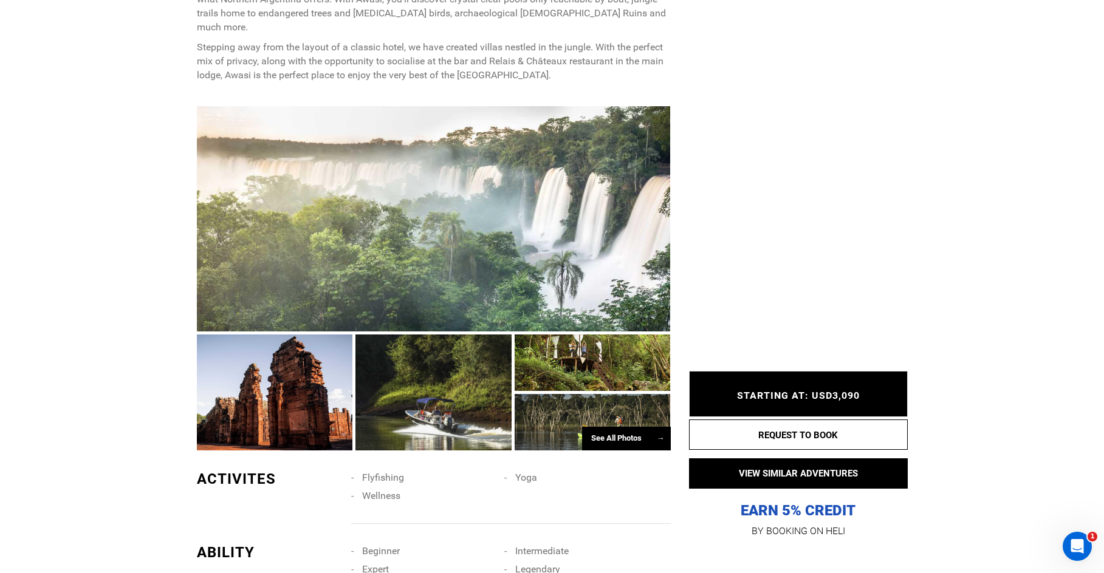  What do you see at coordinates (381, 551) in the screenshot?
I see `span: Beginner` at bounding box center [381, 551].